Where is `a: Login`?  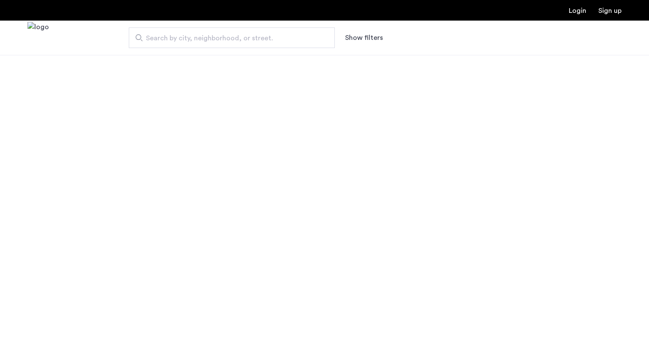 a: Login is located at coordinates (577, 11).